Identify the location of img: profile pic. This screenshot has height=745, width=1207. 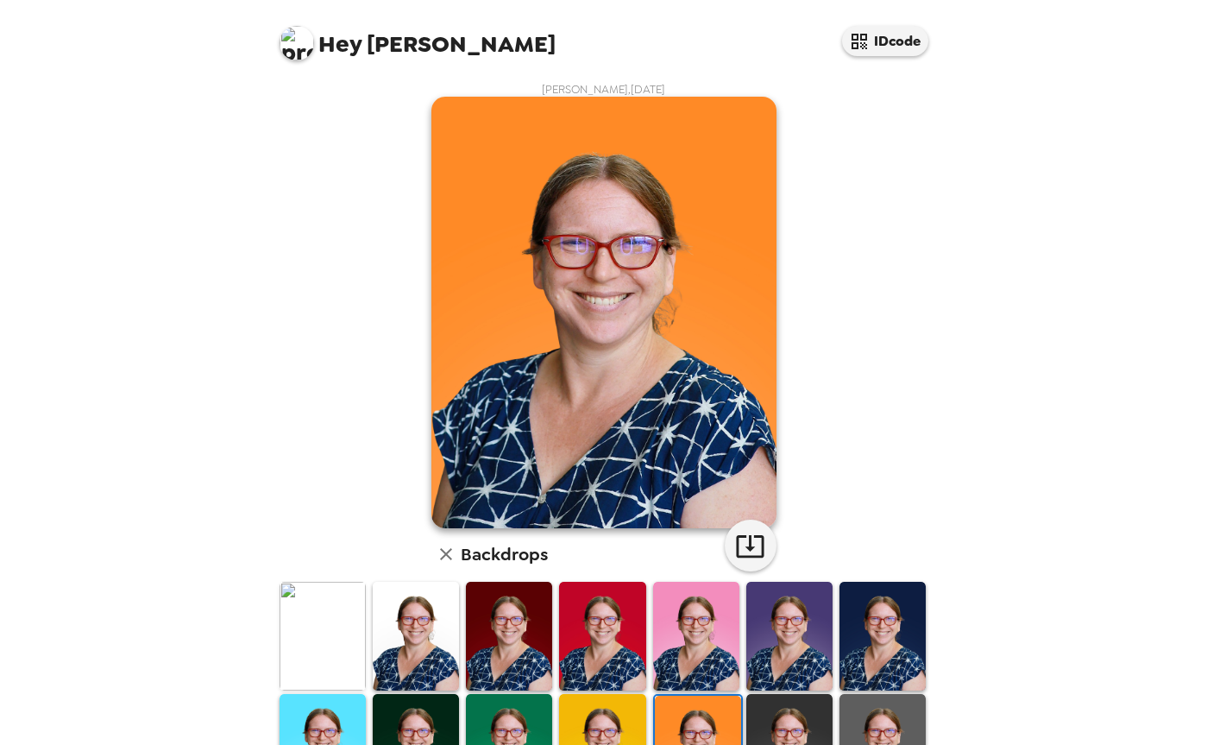
(297, 43).